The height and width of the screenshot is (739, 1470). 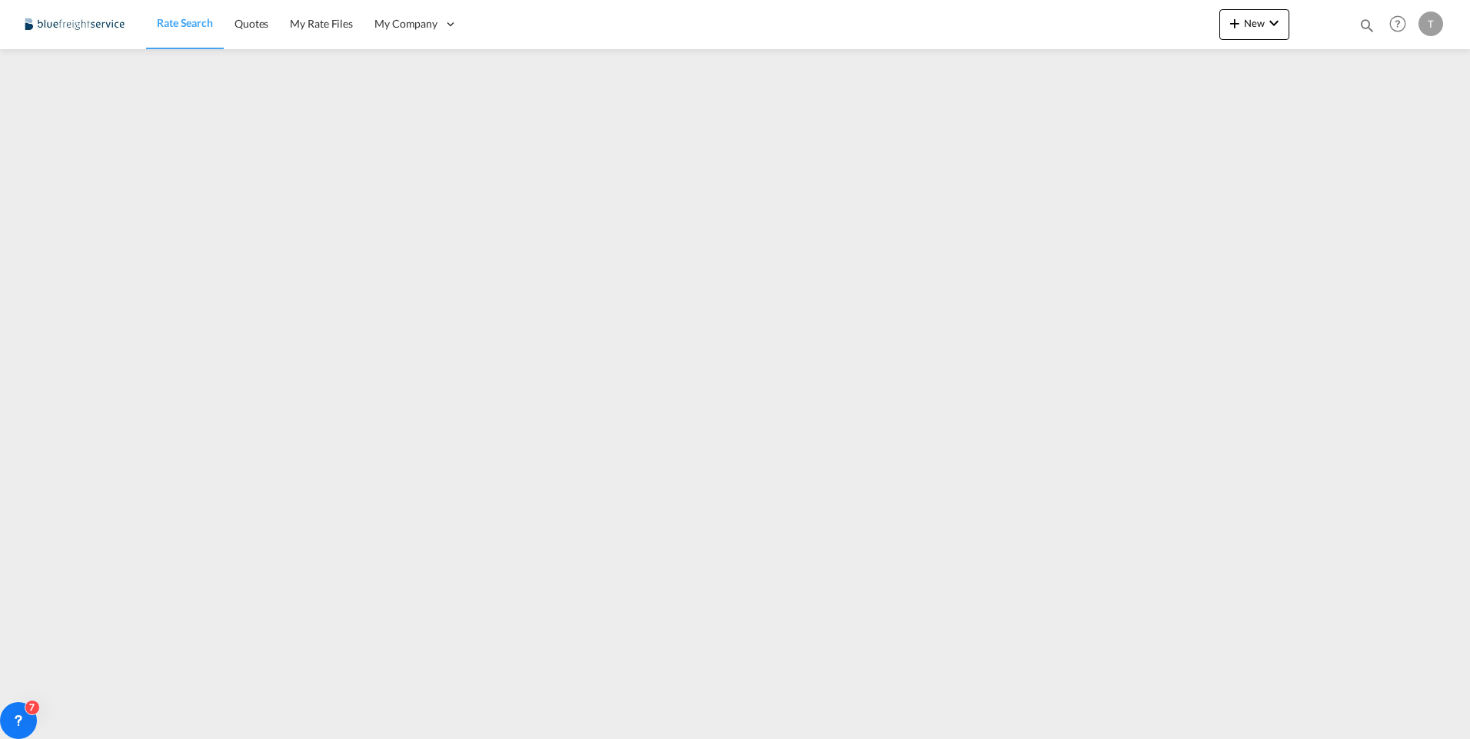 I want to click on md-icon: icon-plus 400-fg, so click(x=1234, y=23).